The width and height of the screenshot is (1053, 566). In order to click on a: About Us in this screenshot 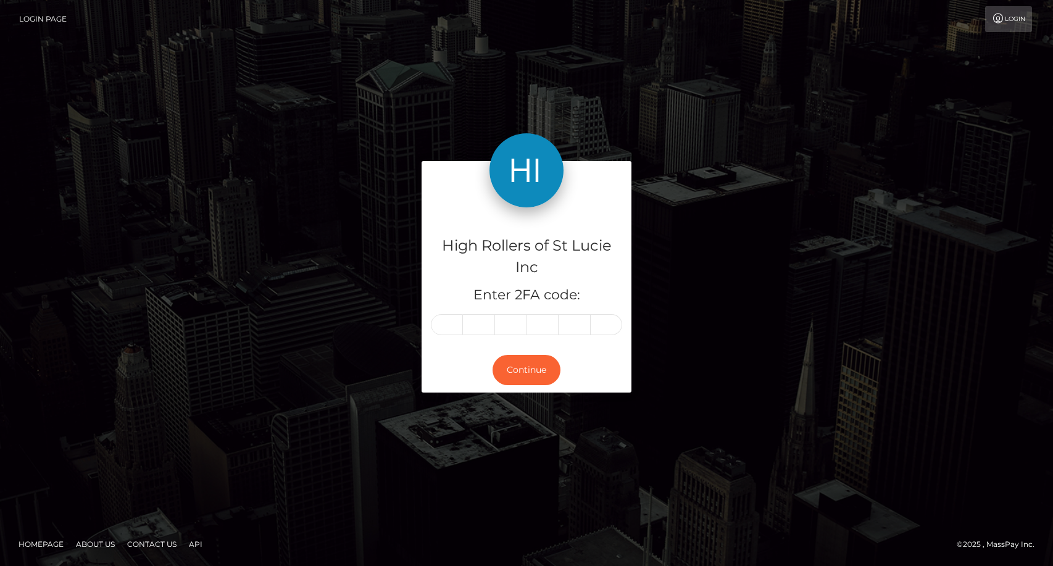, I will do `click(95, 544)`.